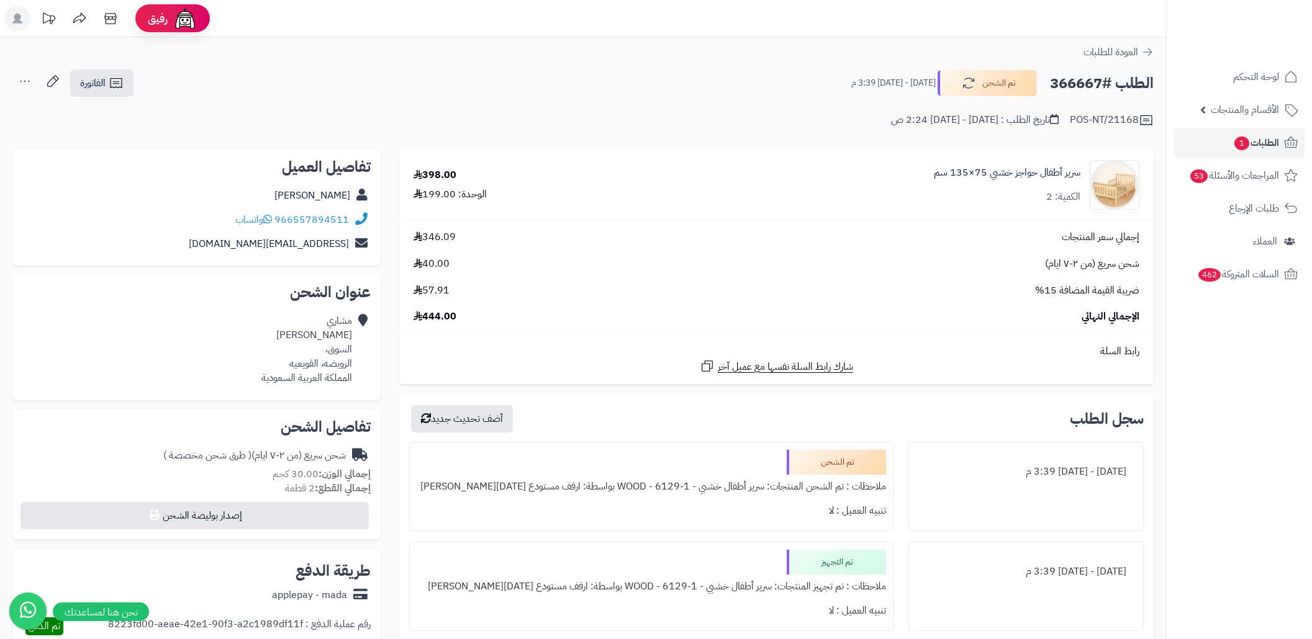 The height and width of the screenshot is (639, 1312). What do you see at coordinates (1209, 275) in the screenshot?
I see `span: 462` at bounding box center [1209, 275].